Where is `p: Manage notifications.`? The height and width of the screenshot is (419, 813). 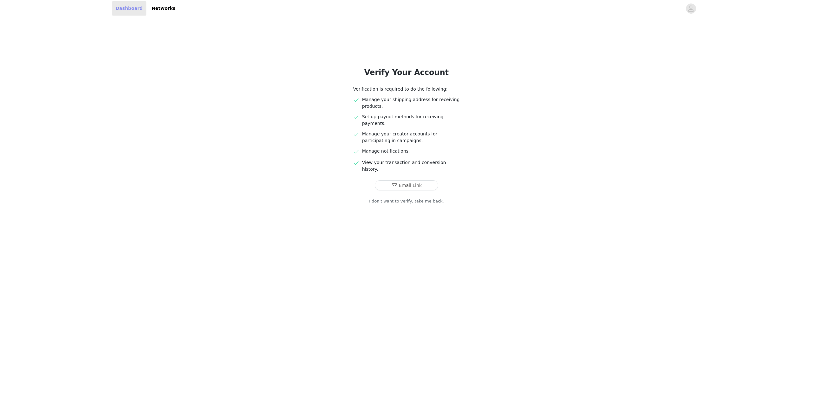
p: Manage notifications. is located at coordinates (411, 151).